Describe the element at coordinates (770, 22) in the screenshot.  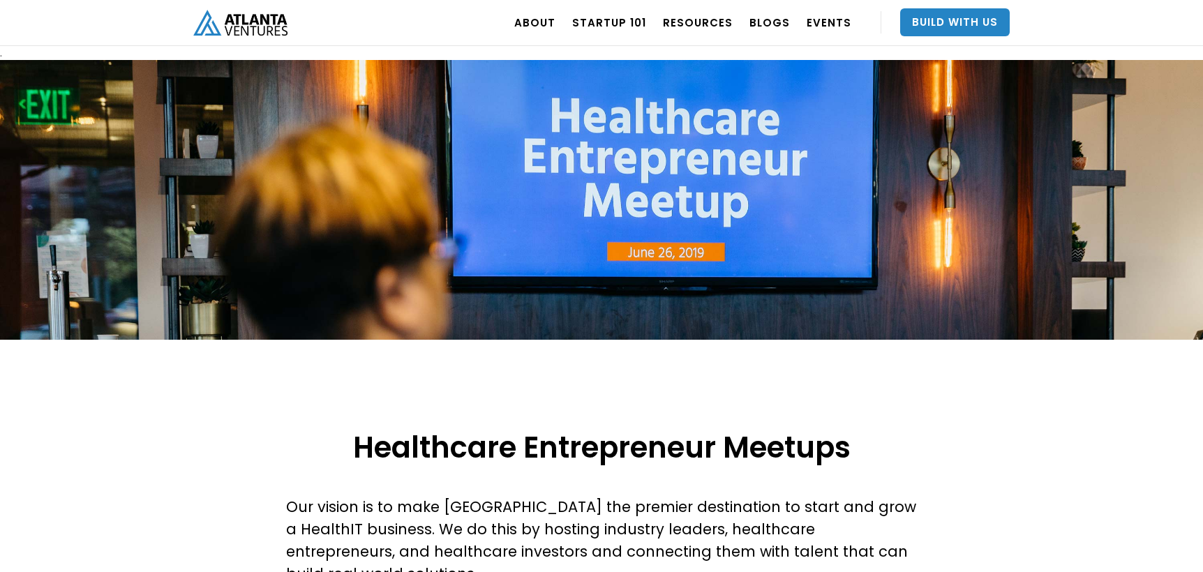
I see `a: BLOGS` at that location.